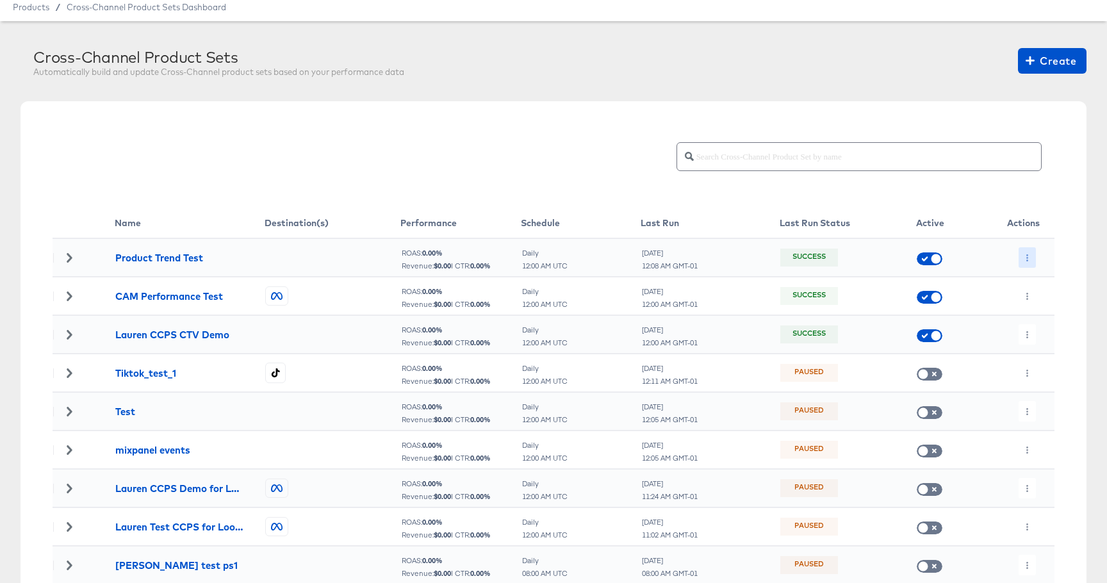 This screenshot has width=1107, height=583. Describe the element at coordinates (545, 574) in the screenshot. I see `div: 08:00 AM UTC` at that location.